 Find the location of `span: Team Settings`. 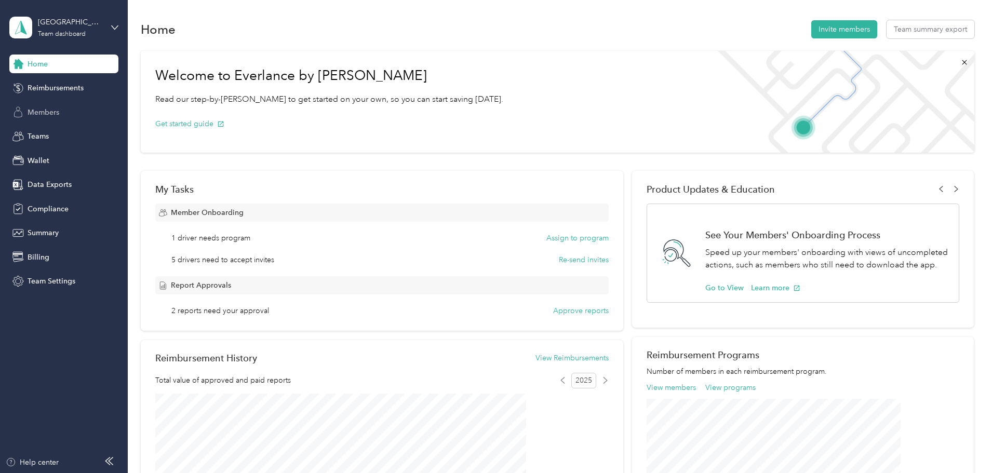

span: Team Settings is located at coordinates (51, 281).